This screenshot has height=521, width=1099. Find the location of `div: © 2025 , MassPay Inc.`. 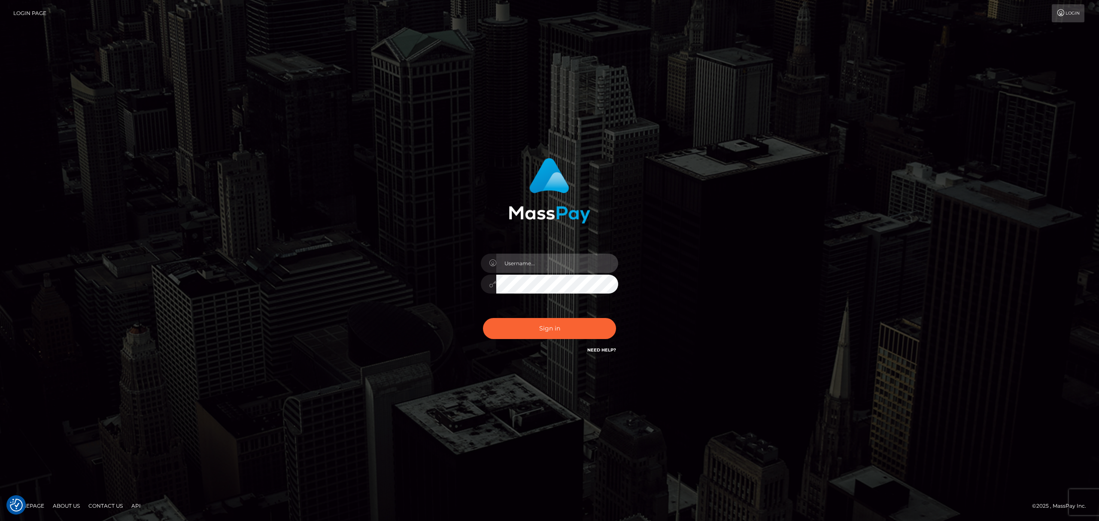

div: © 2025 , MassPay Inc. is located at coordinates (1062, 506).